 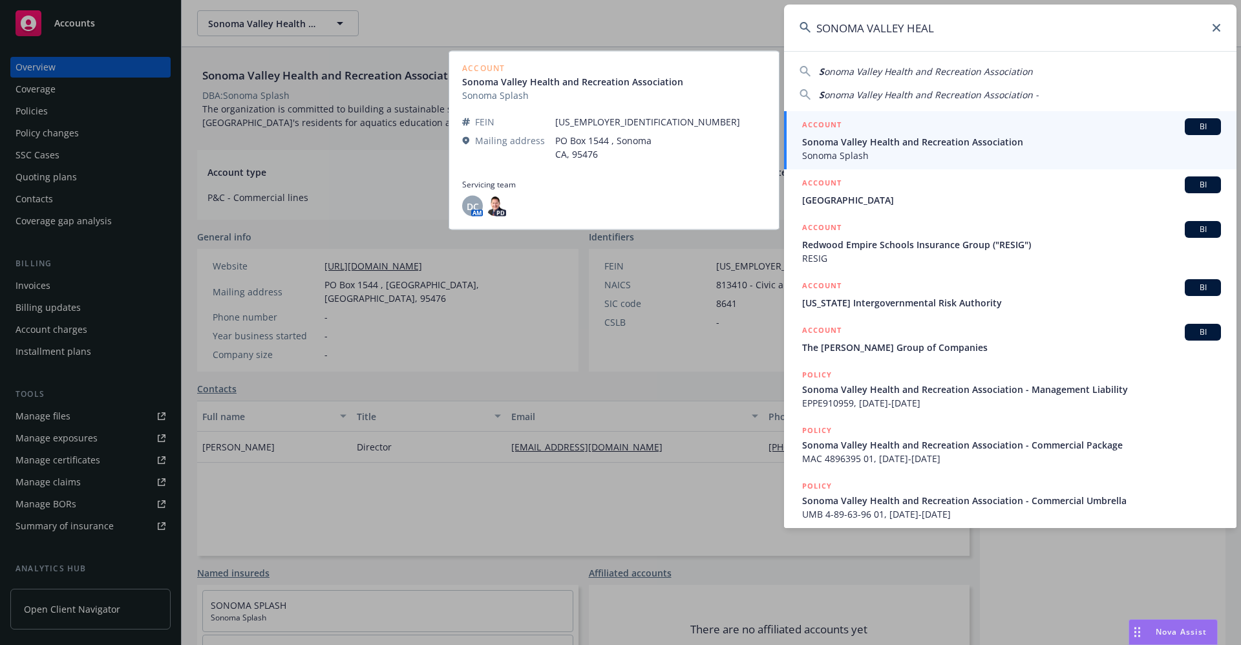 I want to click on span: onoma Valley Health and Recreation Association, so click(x=928, y=71).